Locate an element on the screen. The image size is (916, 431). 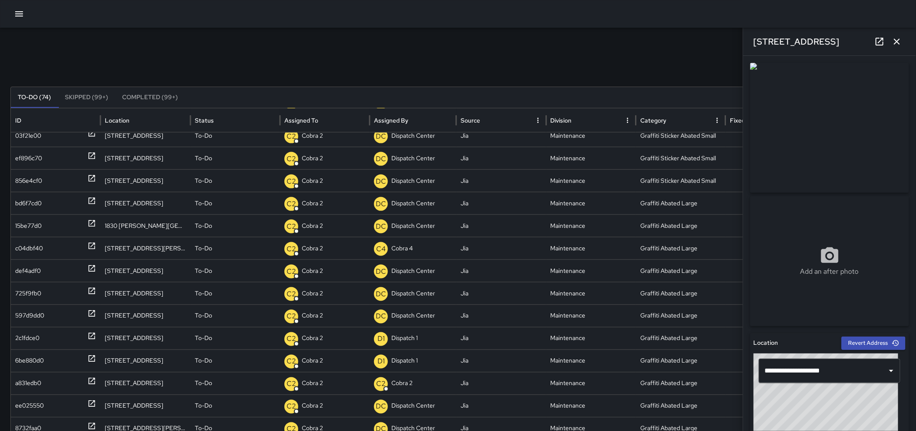
div: Fixed Asset is located at coordinates (746, 120).